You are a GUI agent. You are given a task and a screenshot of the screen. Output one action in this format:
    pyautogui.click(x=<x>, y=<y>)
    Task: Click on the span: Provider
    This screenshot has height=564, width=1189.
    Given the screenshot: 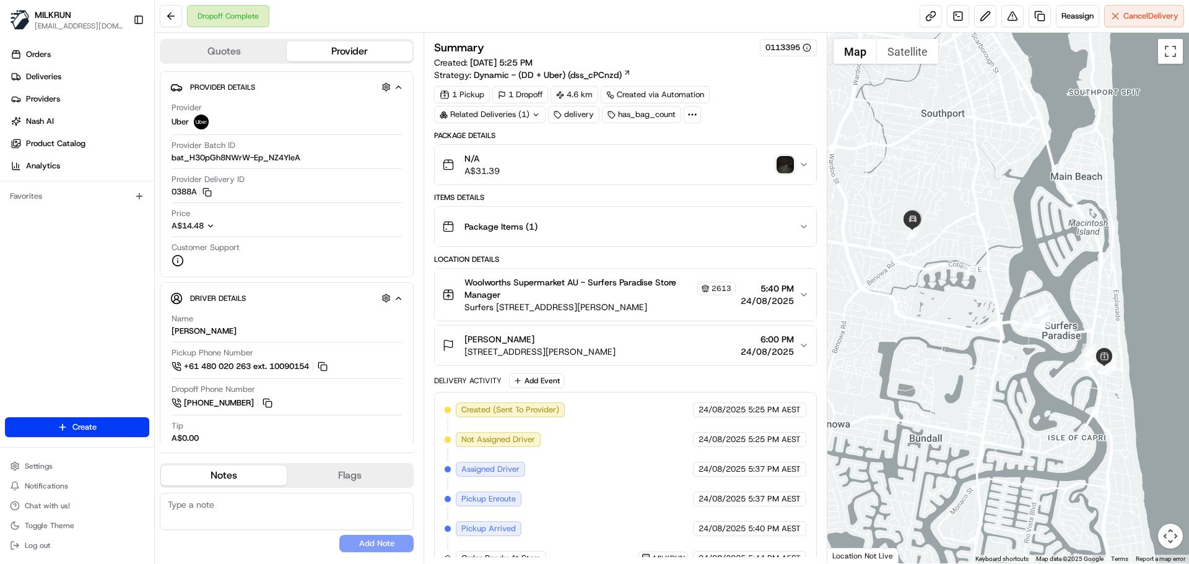 What is the action you would take?
    pyautogui.click(x=186, y=108)
    